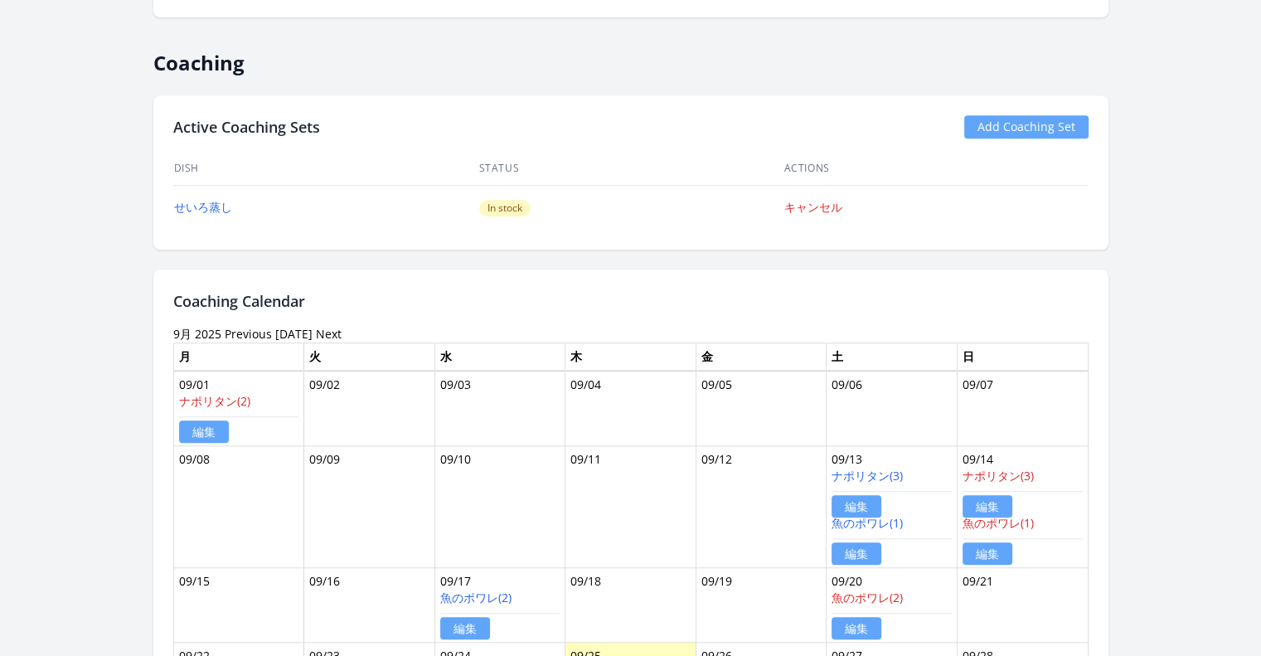  What do you see at coordinates (631, 56) in the screenshot?
I see `h2: Coaching` at bounding box center [631, 56].